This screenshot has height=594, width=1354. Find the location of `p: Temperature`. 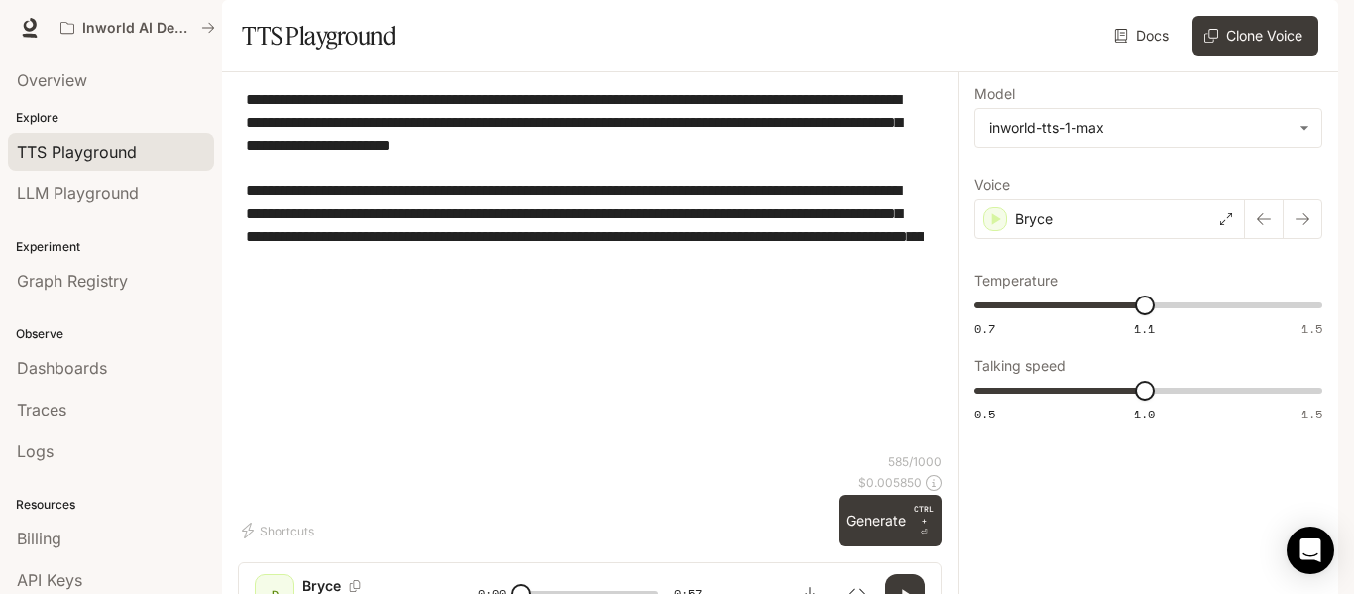

p: Temperature is located at coordinates (1016, 281).